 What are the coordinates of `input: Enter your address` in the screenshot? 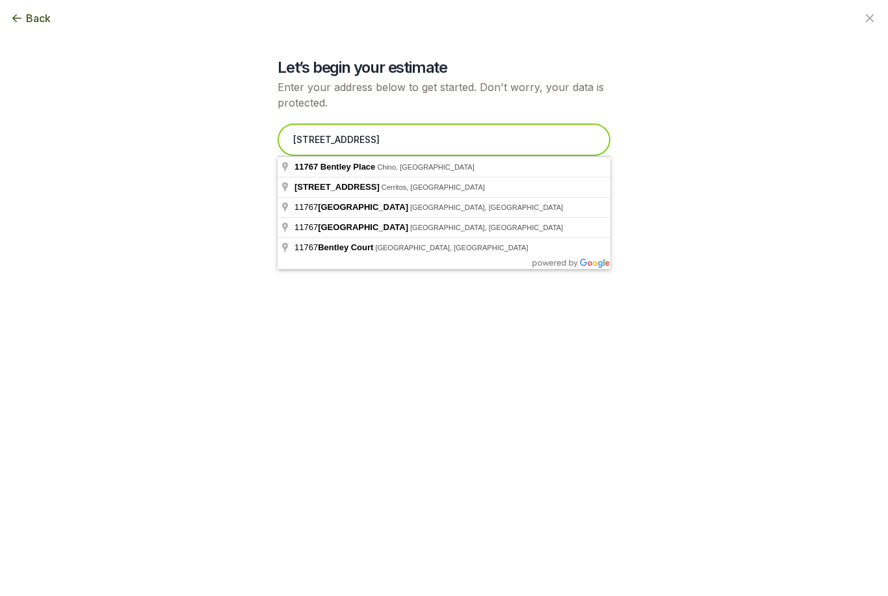 It's located at (444, 140).